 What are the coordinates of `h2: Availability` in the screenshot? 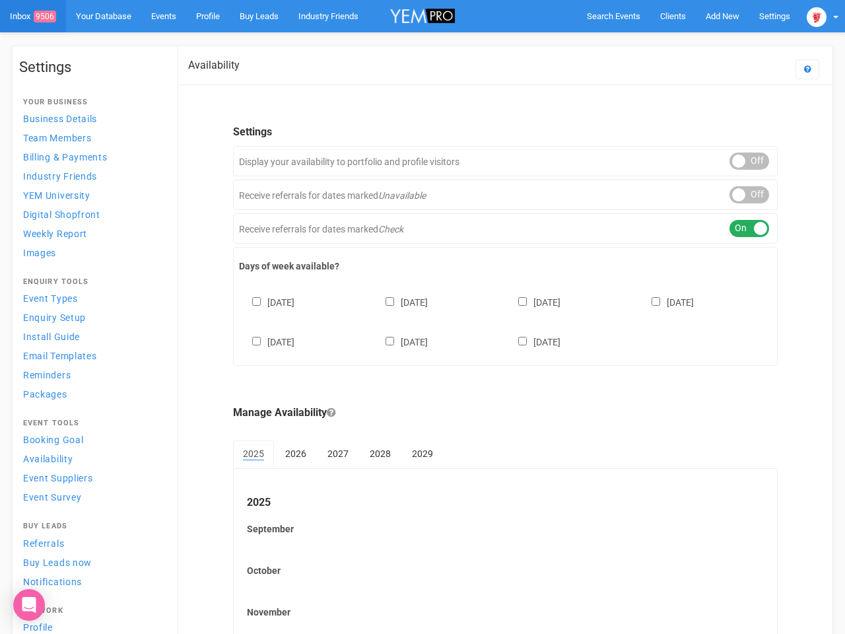 It's located at (214, 65).